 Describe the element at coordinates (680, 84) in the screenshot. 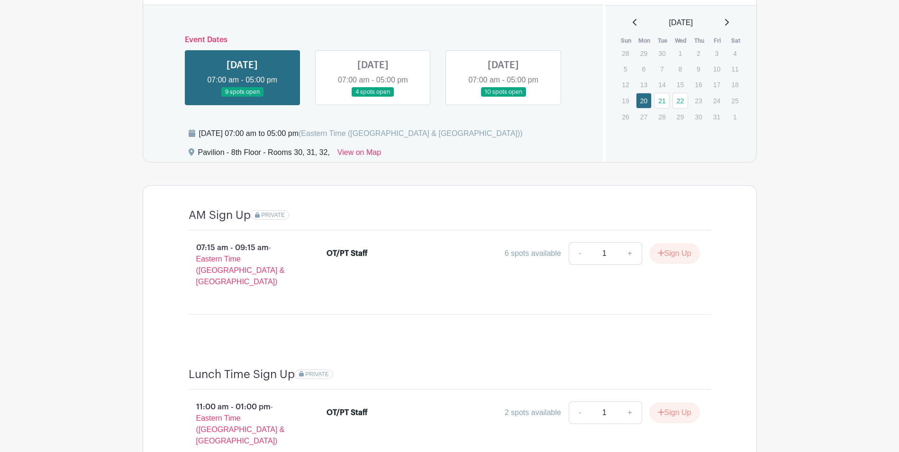

I see `p: 15` at that location.